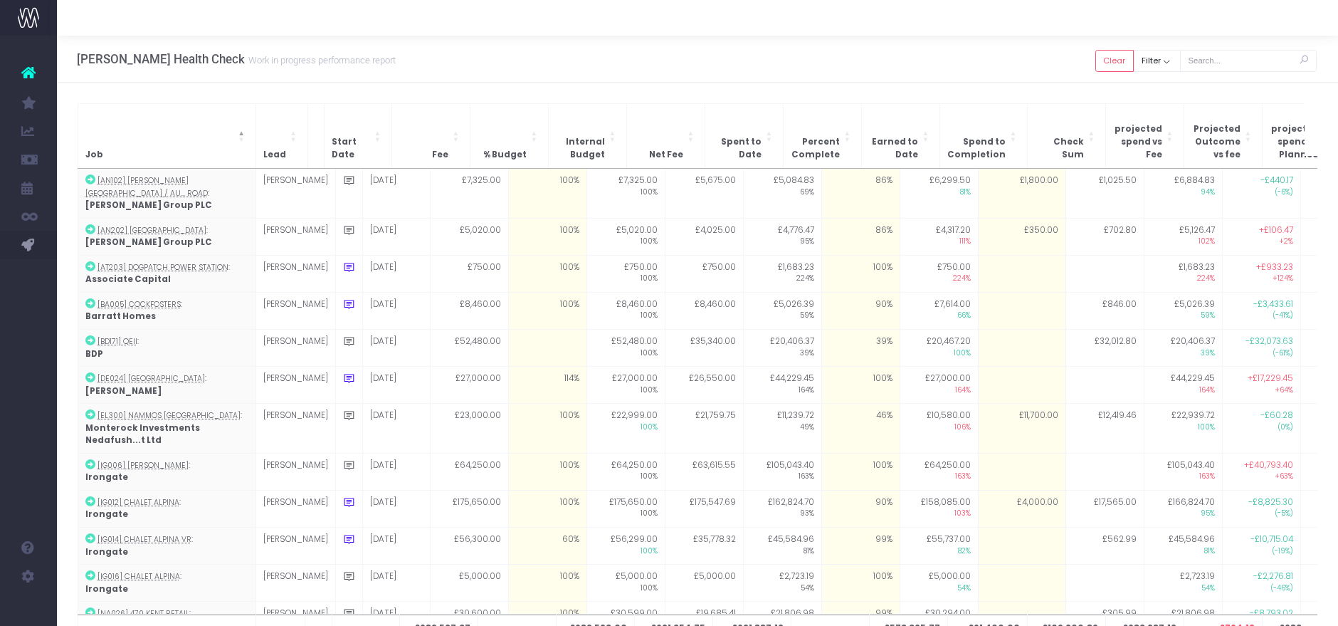 The width and height of the screenshot is (1338, 626). Describe the element at coordinates (1216, 142) in the screenshot. I see `span: Projected Outcome vs fee` at that location.